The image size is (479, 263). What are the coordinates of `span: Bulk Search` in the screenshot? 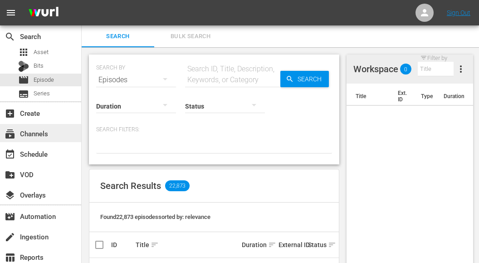 It's located at (191, 36).